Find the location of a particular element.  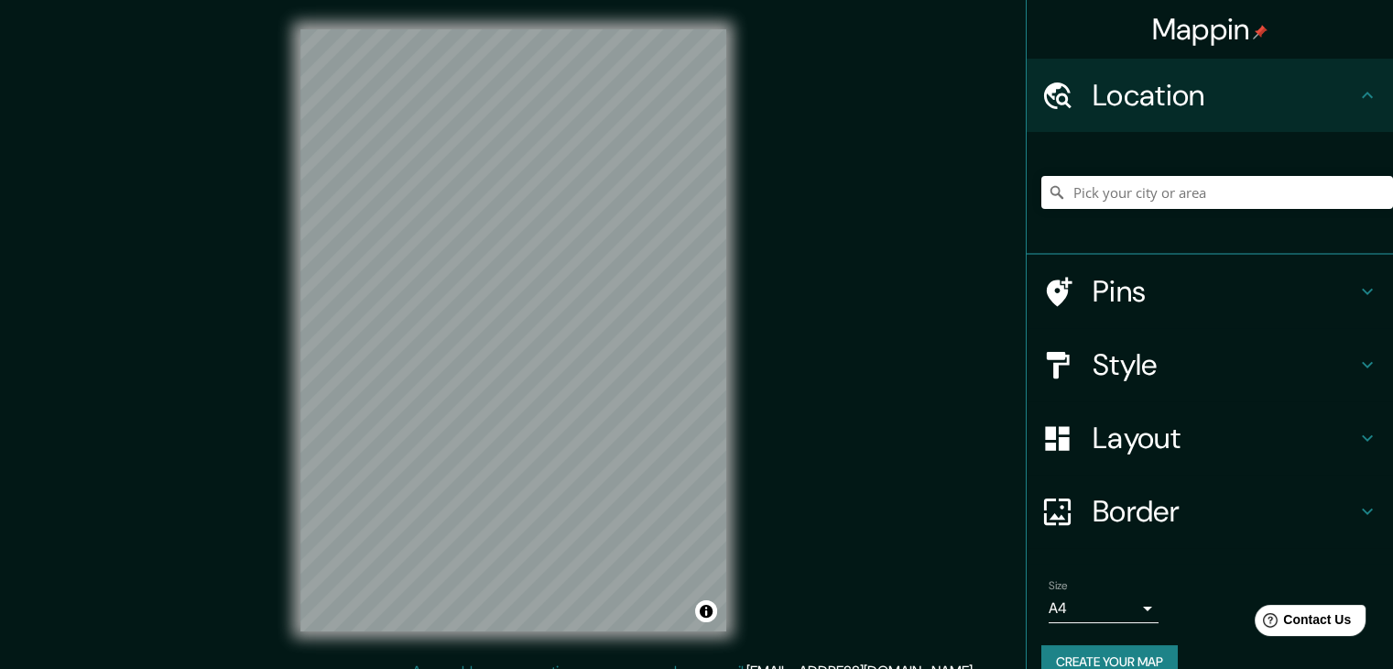

h4: Mappin is located at coordinates (1210, 29).